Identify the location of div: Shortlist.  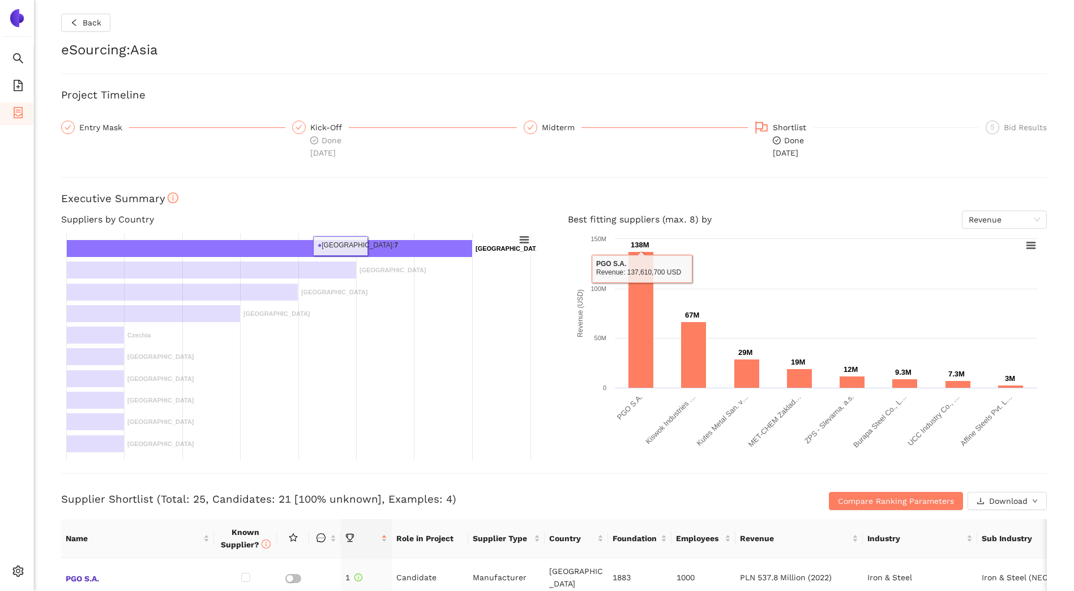
(793, 127).